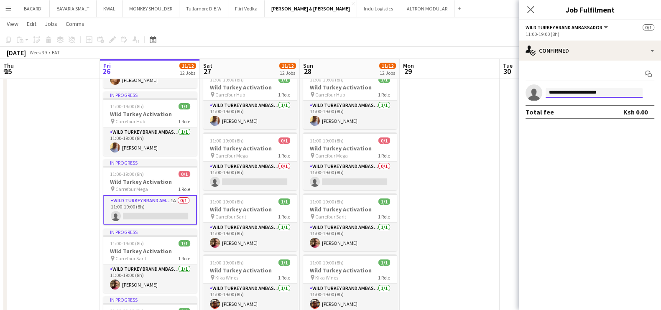  Describe the element at coordinates (590, 34) in the screenshot. I see `div: 11:00-19:00 (8h)` at that location.